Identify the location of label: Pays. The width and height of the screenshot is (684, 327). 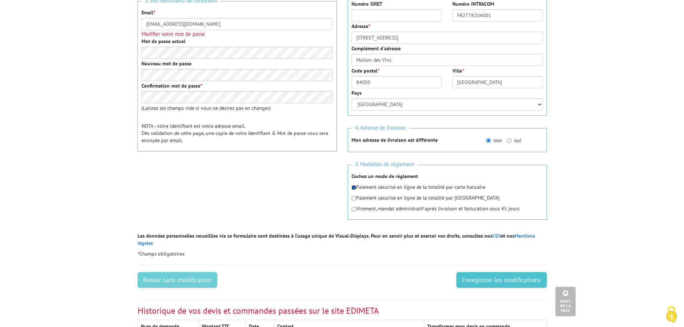
(356, 93).